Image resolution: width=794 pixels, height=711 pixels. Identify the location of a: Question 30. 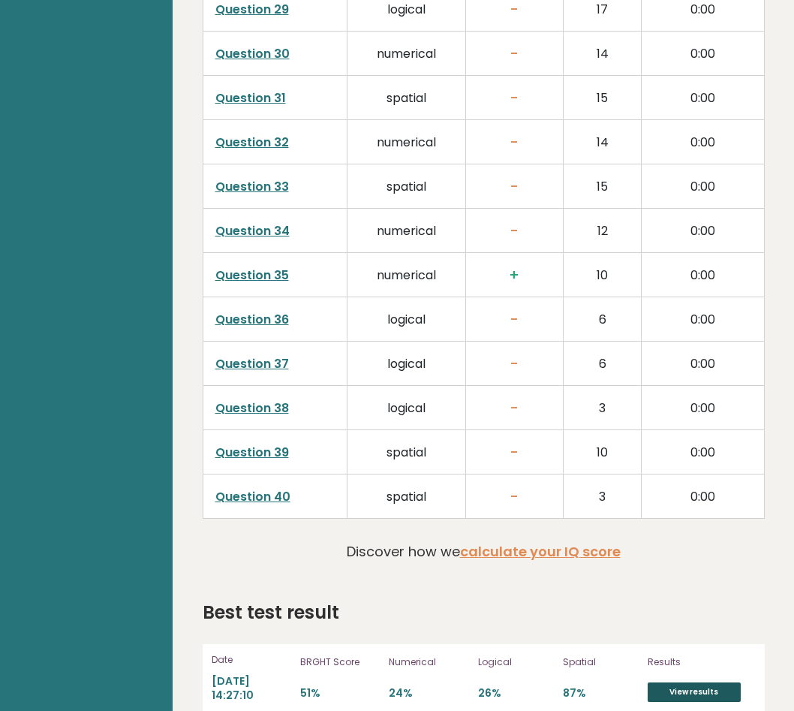
(252, 53).